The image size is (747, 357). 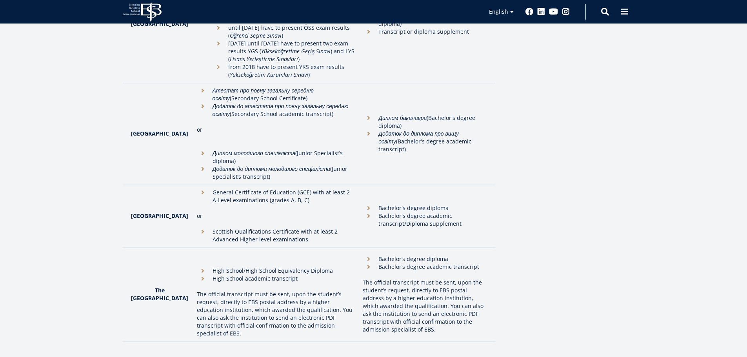 I want to click on li: Scottish Qualifications Certificate with at least 2 Advanced Higher level examinations., so click(x=276, y=236).